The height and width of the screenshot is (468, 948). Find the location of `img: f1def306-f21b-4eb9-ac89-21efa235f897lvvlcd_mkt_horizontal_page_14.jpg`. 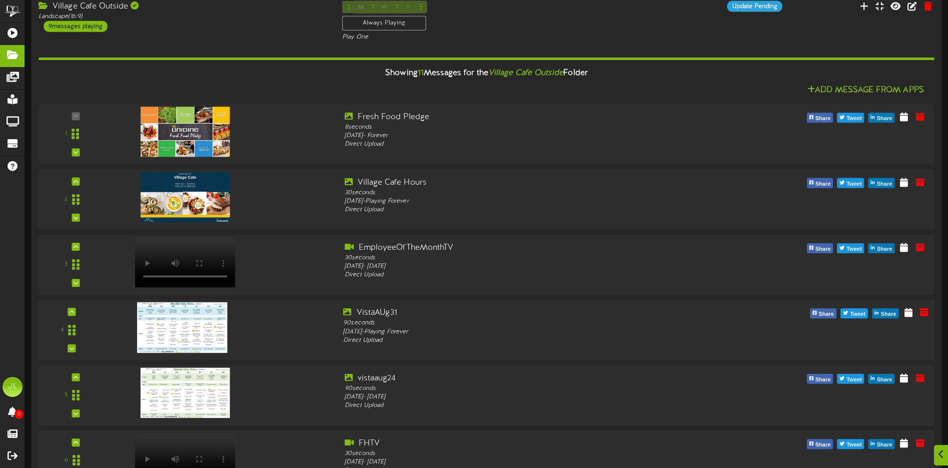

img: f1def306-f21b-4eb9-ac89-21efa235f897lvvlcd_mkt_horizontal_page_14.jpg is located at coordinates (185, 132).